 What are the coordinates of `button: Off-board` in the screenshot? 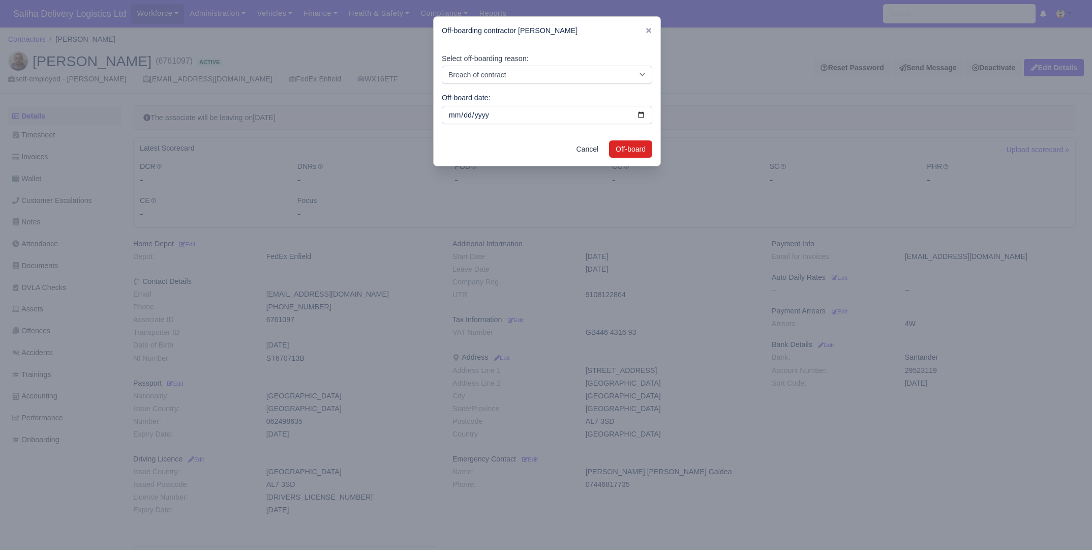 It's located at (630, 149).